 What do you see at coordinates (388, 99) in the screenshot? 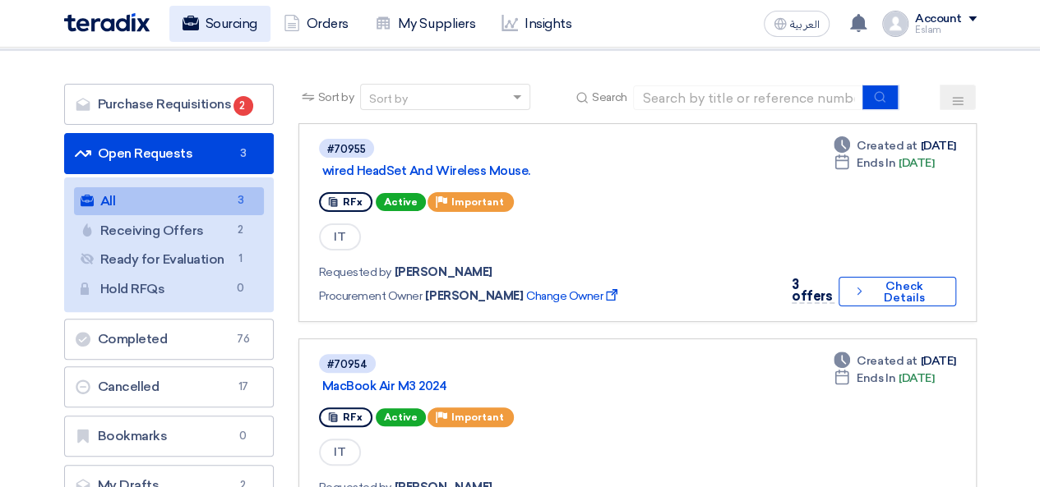
I see `div: Sort by` at bounding box center [388, 99].